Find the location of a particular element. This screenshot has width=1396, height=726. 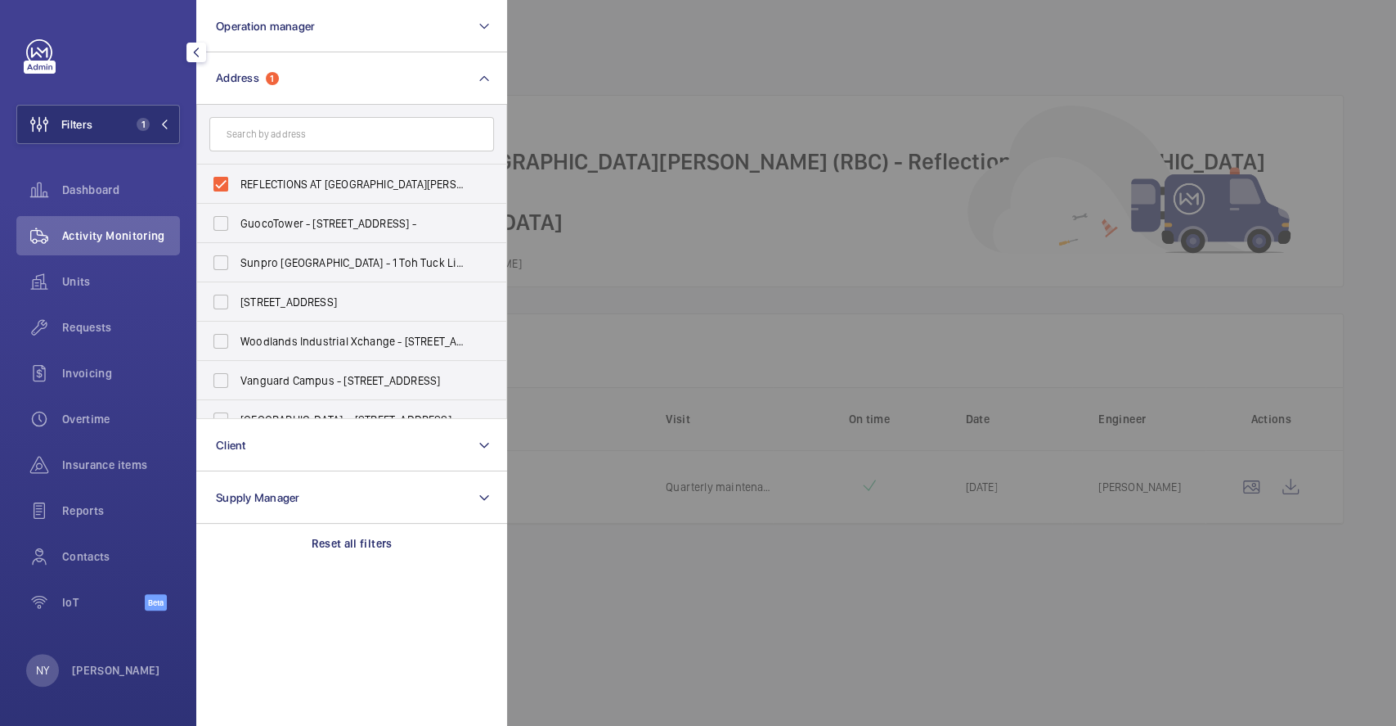

span: Beta is located at coordinates (155, 602).